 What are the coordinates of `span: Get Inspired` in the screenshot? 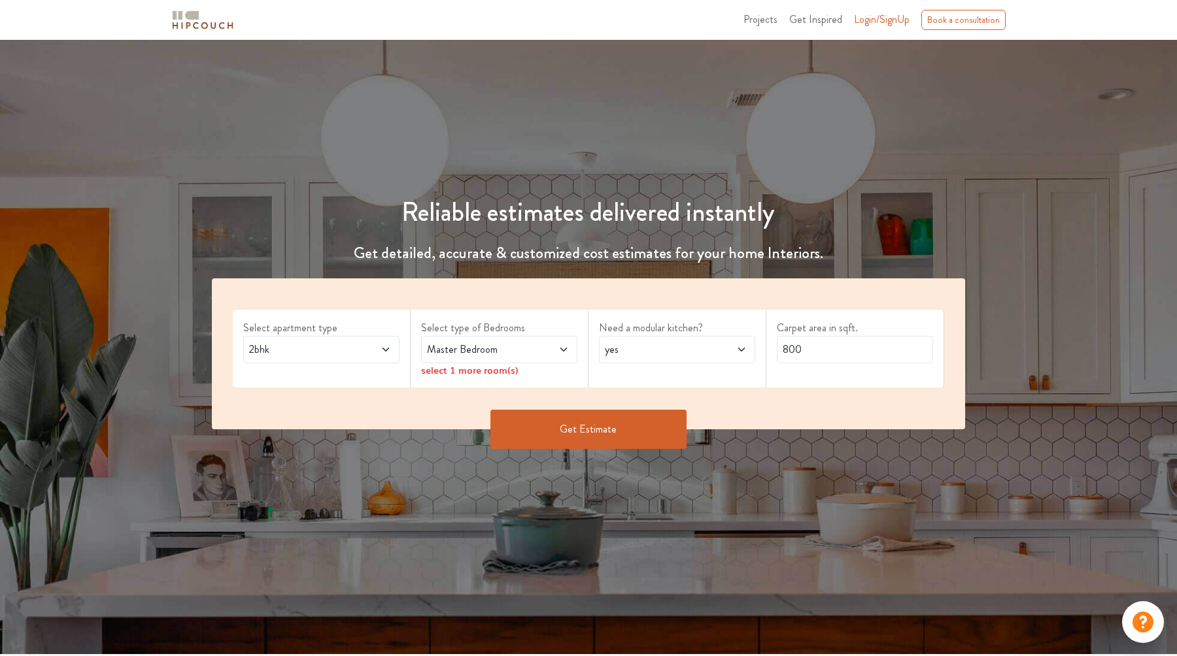 It's located at (815, 19).